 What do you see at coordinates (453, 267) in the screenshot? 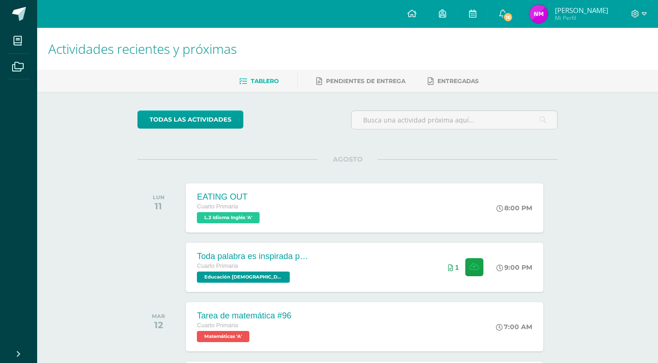
I see `div: Archivos entregados` at bounding box center [453, 267].